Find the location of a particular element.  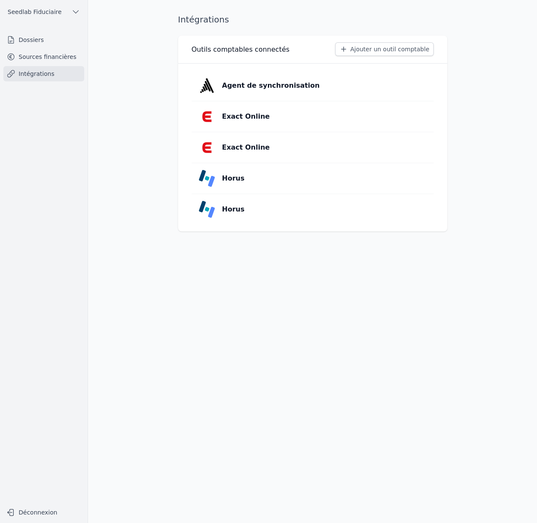

button: Seedlab Fiduciaire is located at coordinates (44, 12).